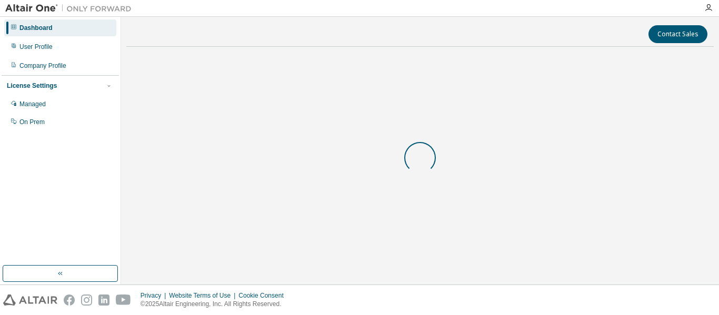  What do you see at coordinates (215, 304) in the screenshot?
I see `p: © 2025 Altair Engineering, Inc. All Rights Reserved.` at bounding box center [215, 304].